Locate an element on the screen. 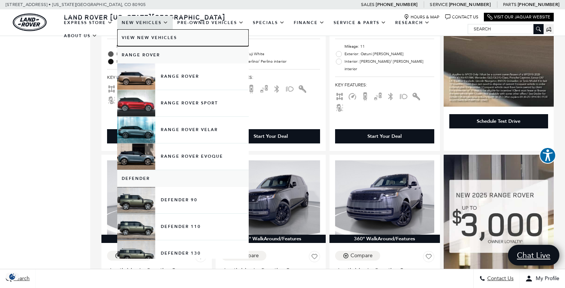  a: Chat Live is located at coordinates (534, 255).